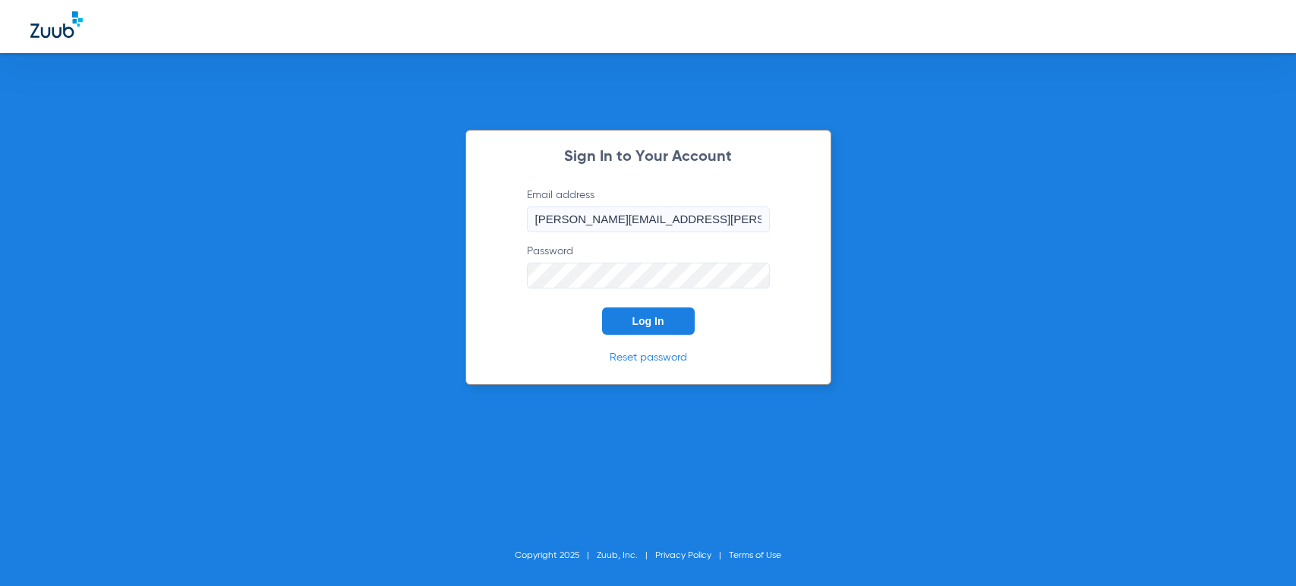  What do you see at coordinates (648, 321) in the screenshot?
I see `button: Log In` at bounding box center [648, 321].